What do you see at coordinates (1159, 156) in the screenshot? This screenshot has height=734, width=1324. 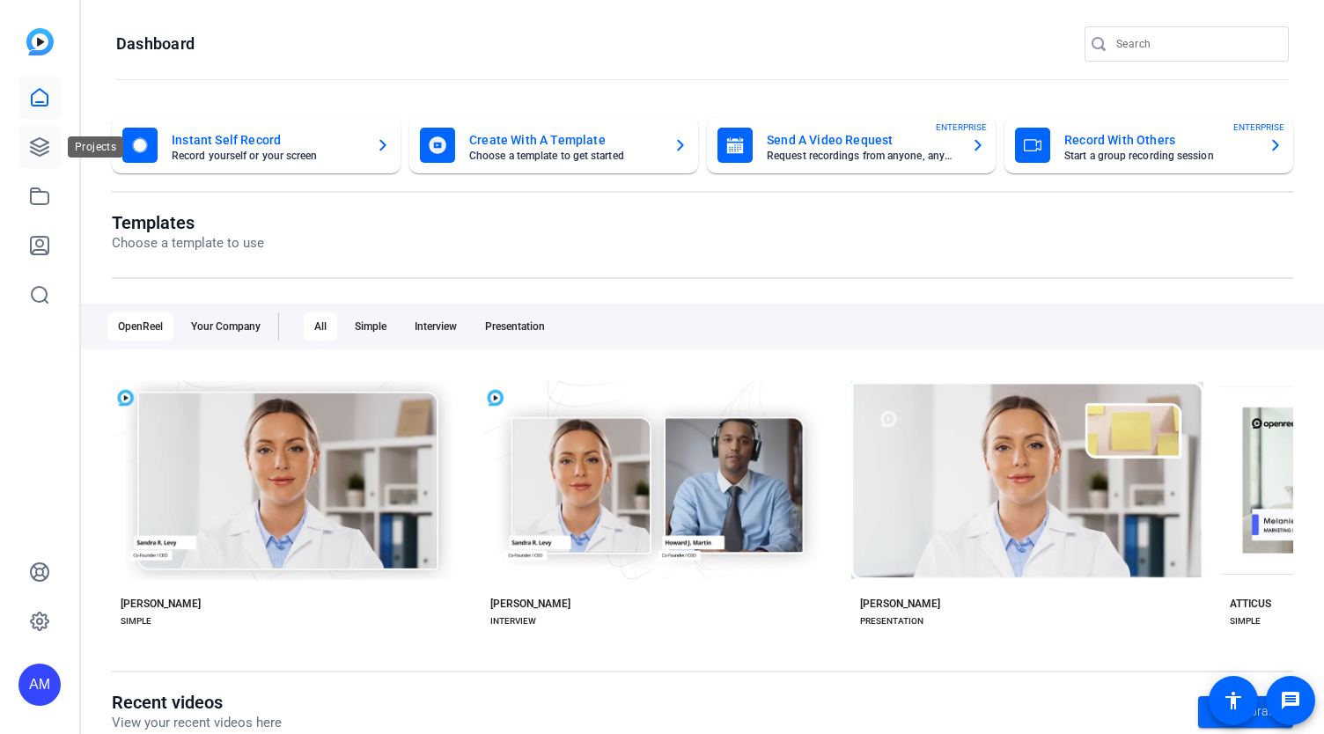 I see `mat-card-subtitle: Start a group recording session` at bounding box center [1159, 156].